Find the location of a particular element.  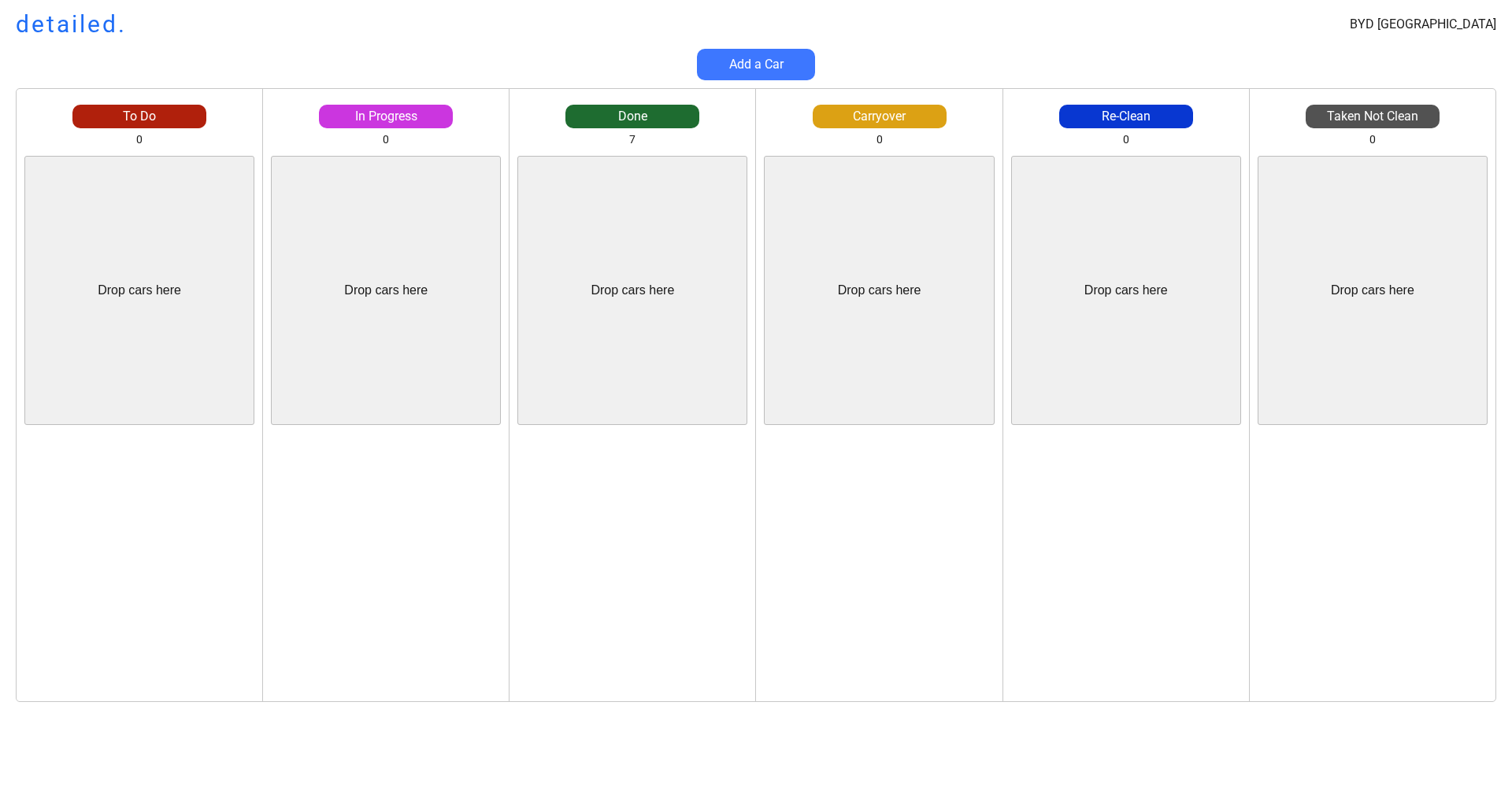

div: To Do is located at coordinates (139, 117).